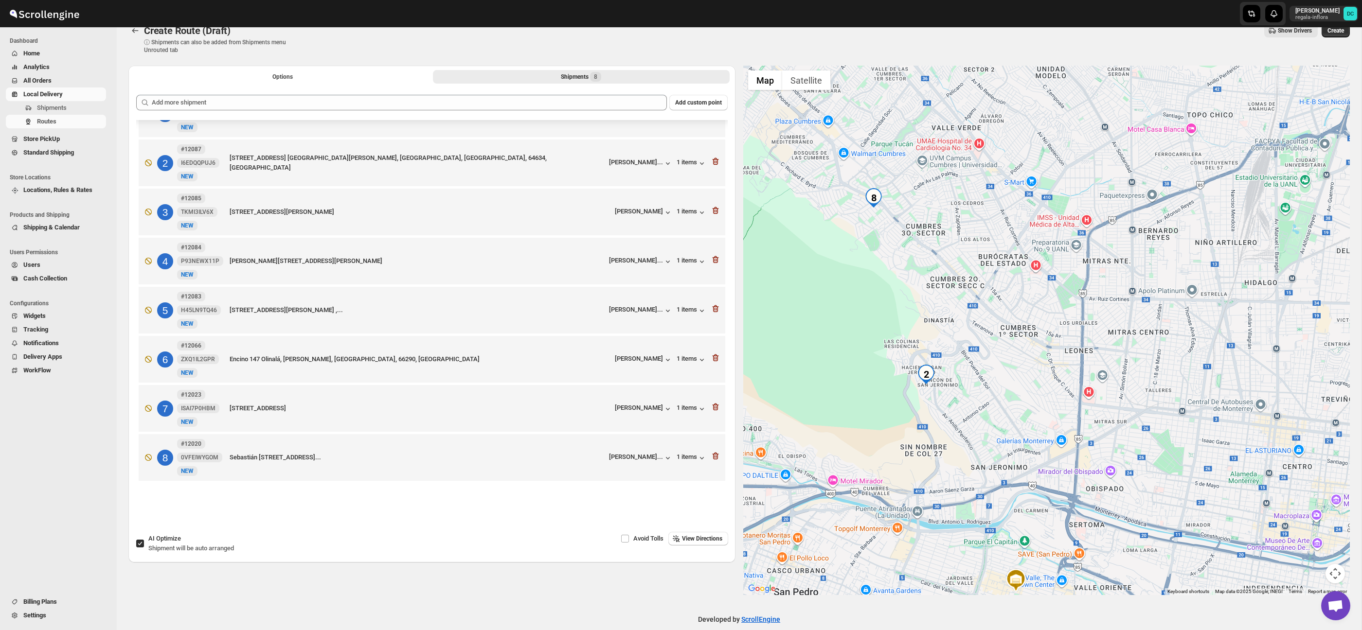 This screenshot has height=630, width=1362. I want to click on span: Create Route (Draft), so click(187, 31).